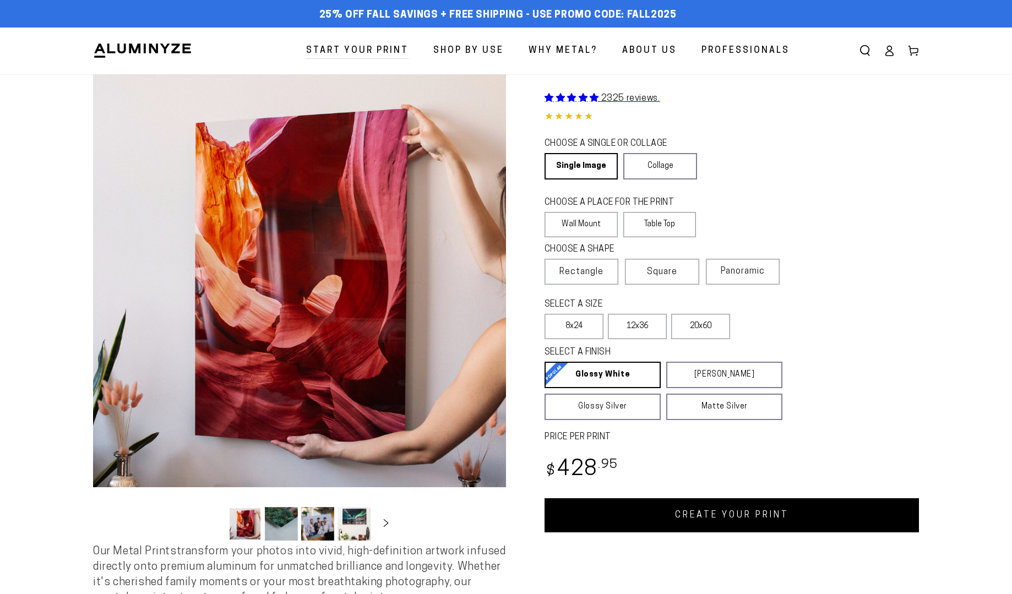 The image size is (1012, 594). I want to click on button: Load image 2 in gallery view, so click(281, 524).